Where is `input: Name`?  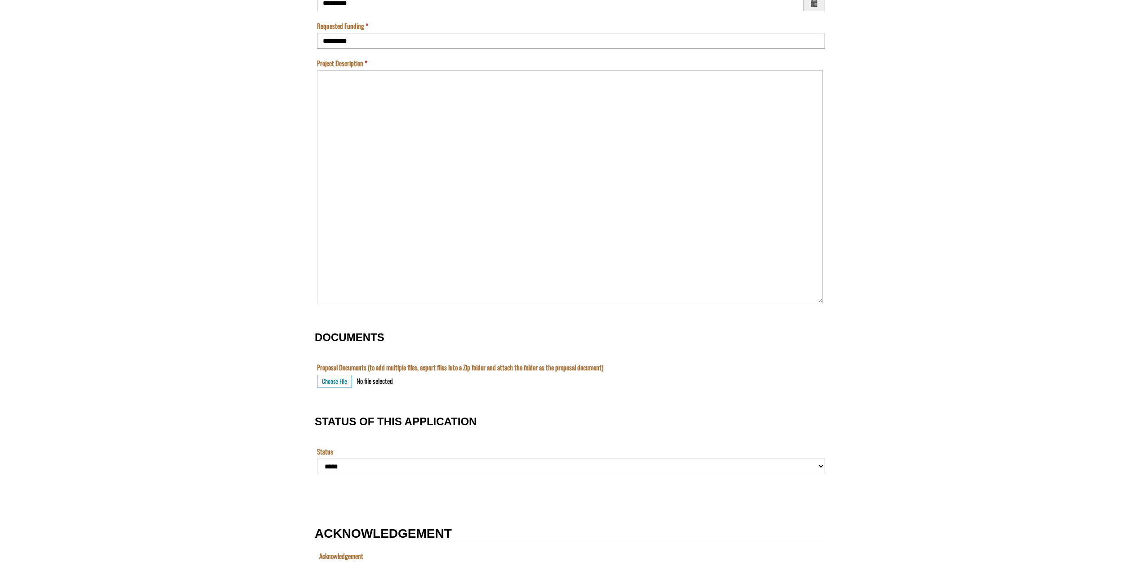 input: Name is located at coordinates (218, 57).